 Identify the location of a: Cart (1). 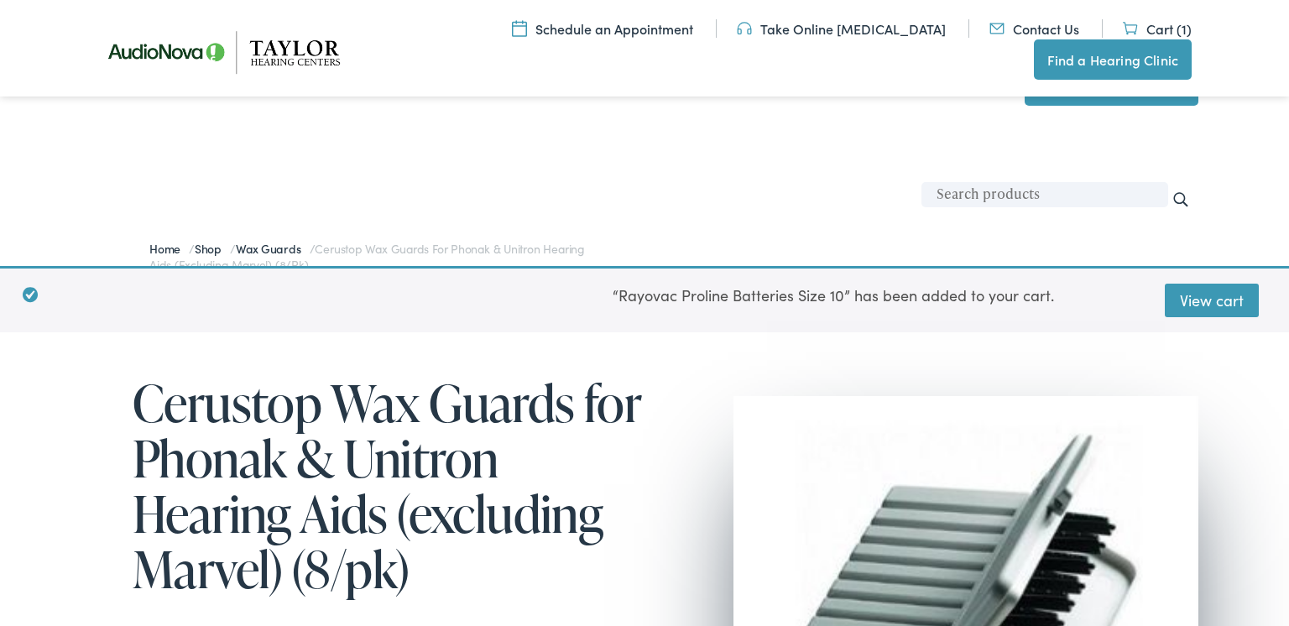
(1157, 29).